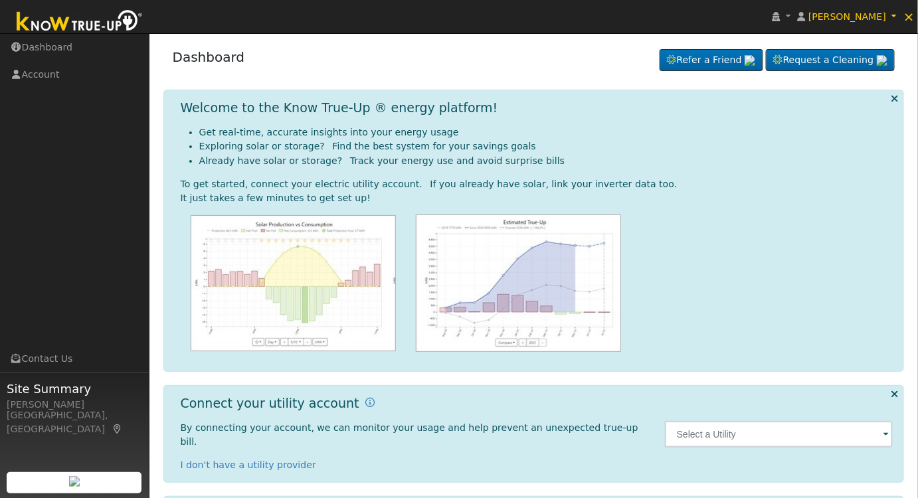 This screenshot has height=498, width=918. Describe the element at coordinates (74, 388) in the screenshot. I see `span: Site Summary` at that location.